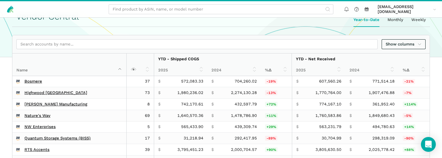  What do you see at coordinates (246, 81) in the screenshot?
I see `span: 704,260.02` at bounding box center [246, 81].